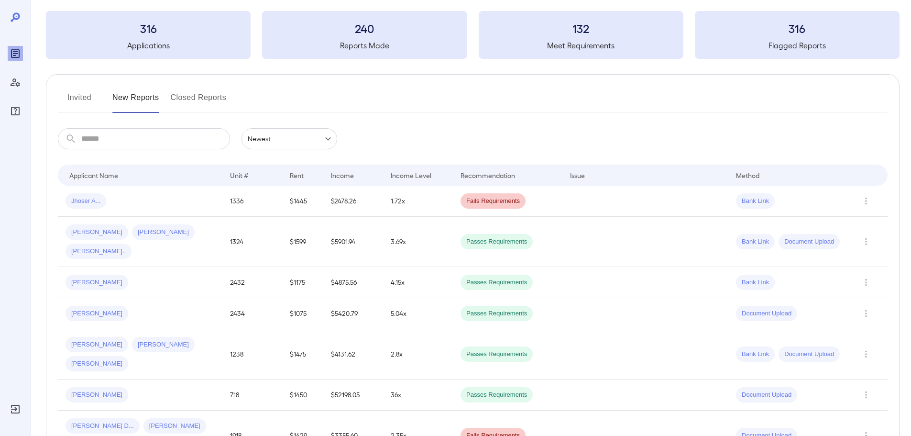  What do you see at coordinates (418, 282) in the screenshot?
I see `td: 4.15x` at bounding box center [418, 282].